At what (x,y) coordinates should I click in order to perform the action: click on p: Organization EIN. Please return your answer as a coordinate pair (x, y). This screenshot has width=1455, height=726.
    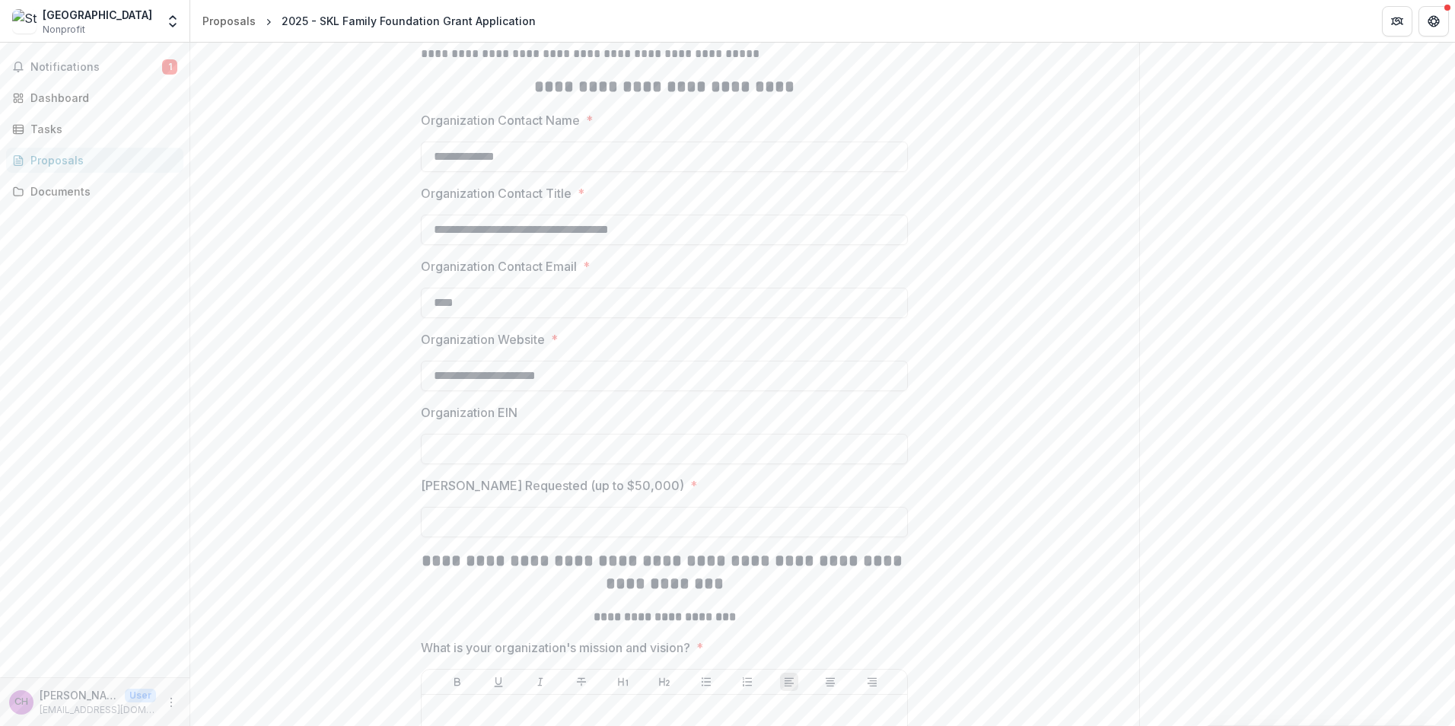
    Looking at the image, I should click on (469, 413).